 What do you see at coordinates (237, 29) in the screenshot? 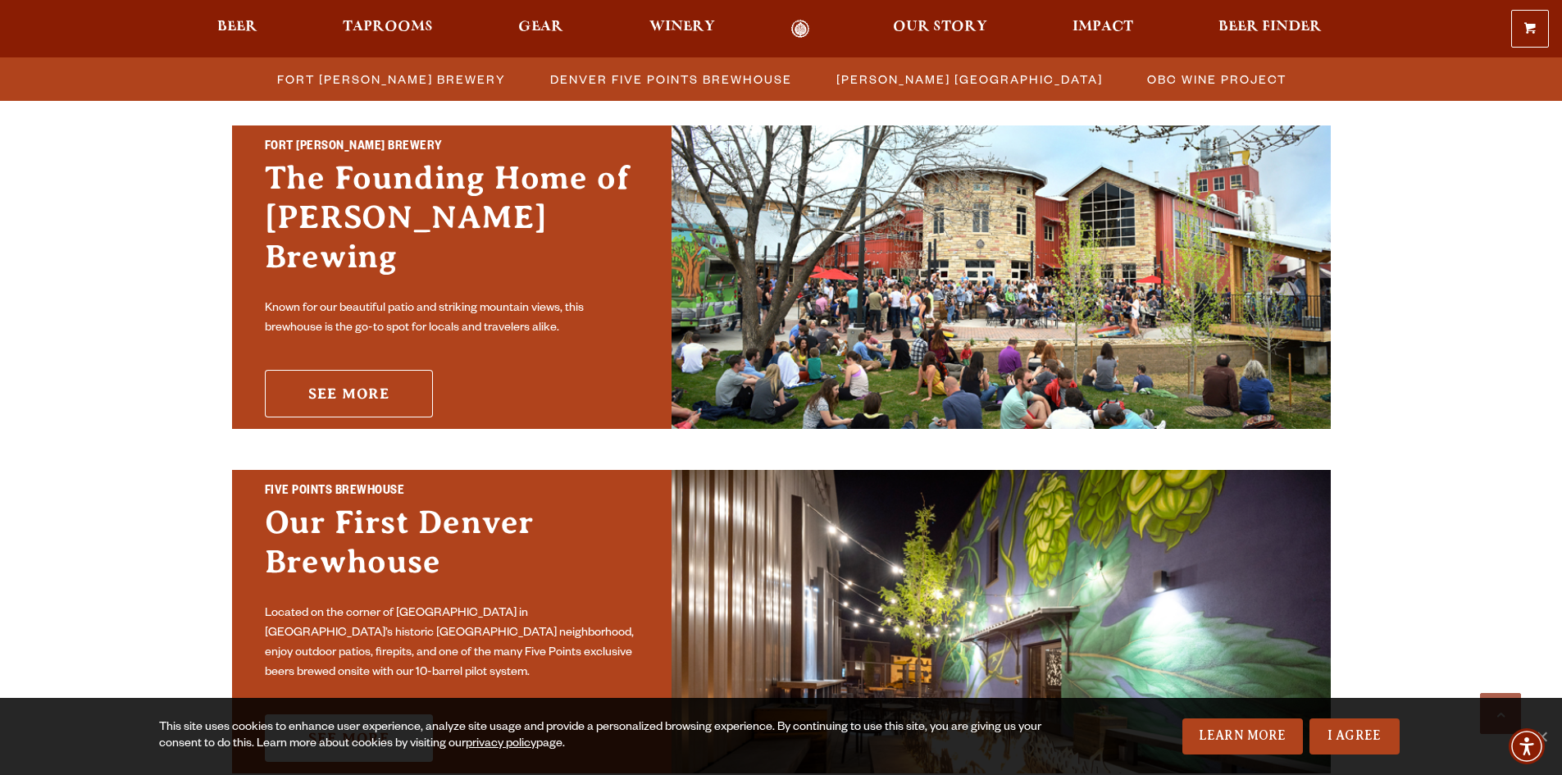
I see `a: Beer` at bounding box center [237, 29].